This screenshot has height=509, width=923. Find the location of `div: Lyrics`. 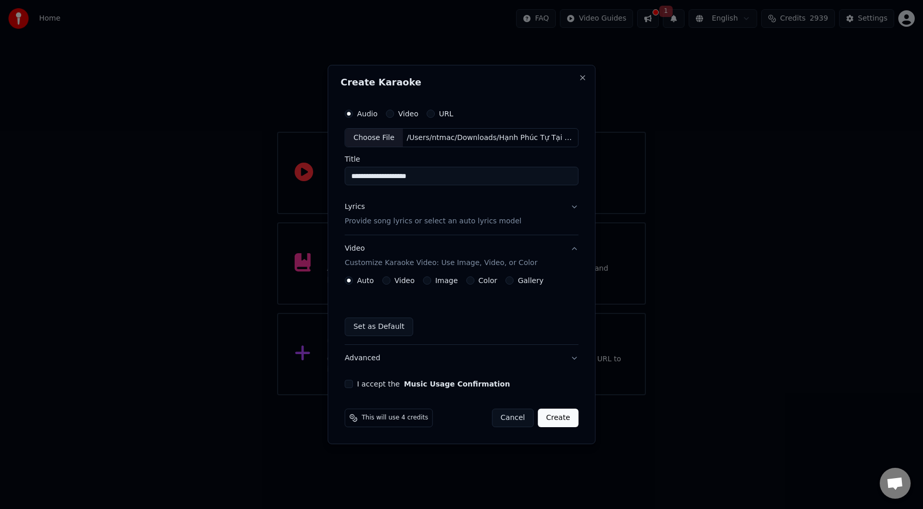

div: Lyrics is located at coordinates (354, 207).